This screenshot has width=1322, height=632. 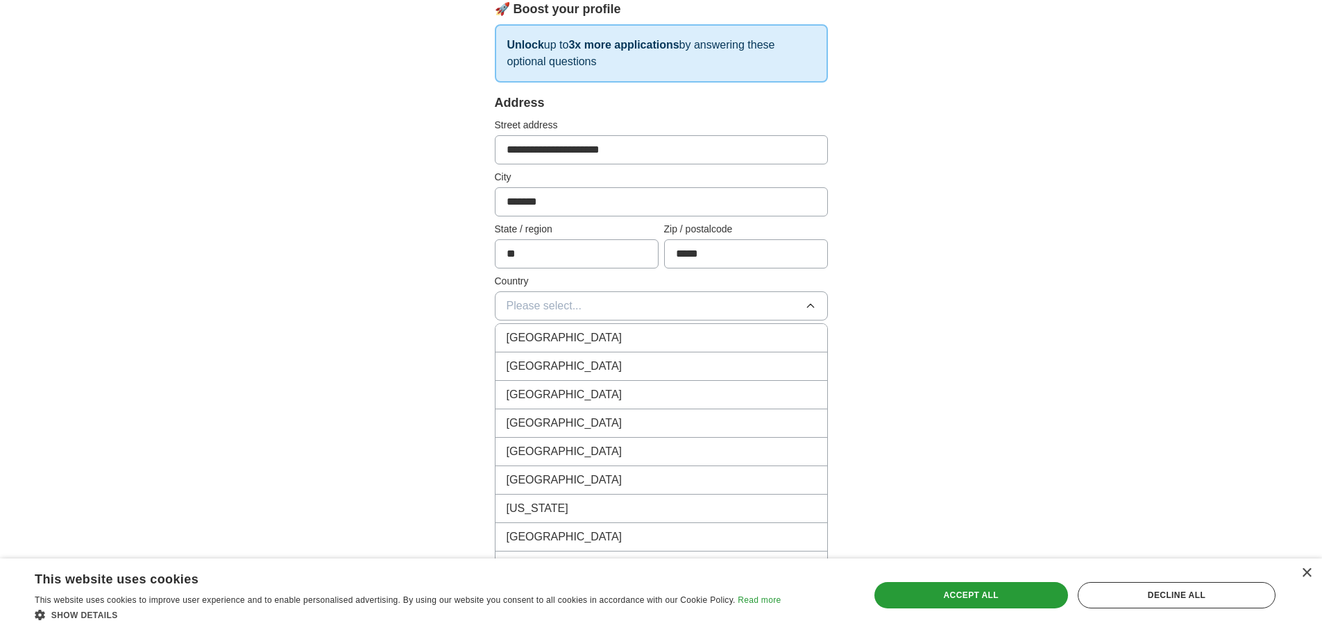 I want to click on div: This website uses cookies, so click(x=390, y=578).